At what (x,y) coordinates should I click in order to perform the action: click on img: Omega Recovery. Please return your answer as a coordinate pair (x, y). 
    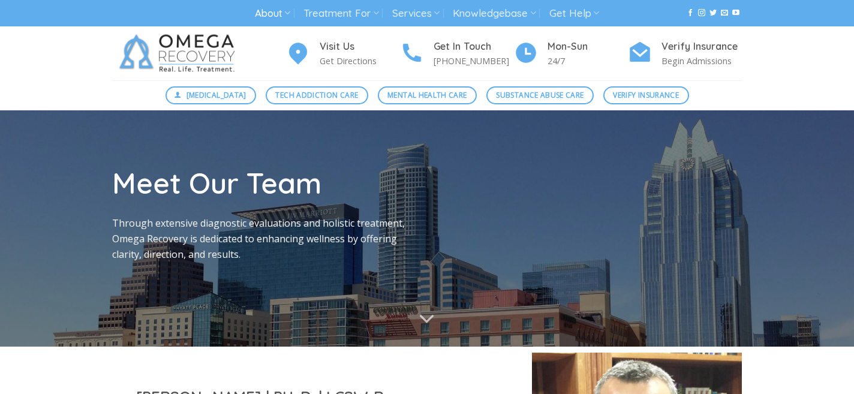
    Looking at the image, I should click on (179, 53).